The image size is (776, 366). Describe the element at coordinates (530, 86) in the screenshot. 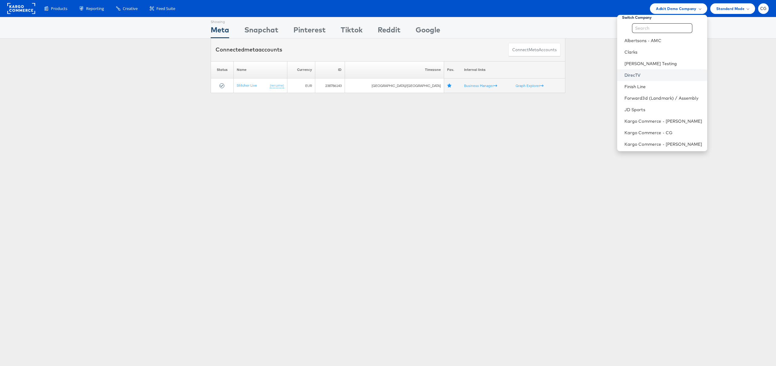

I see `a: Graph Explorer` at that location.